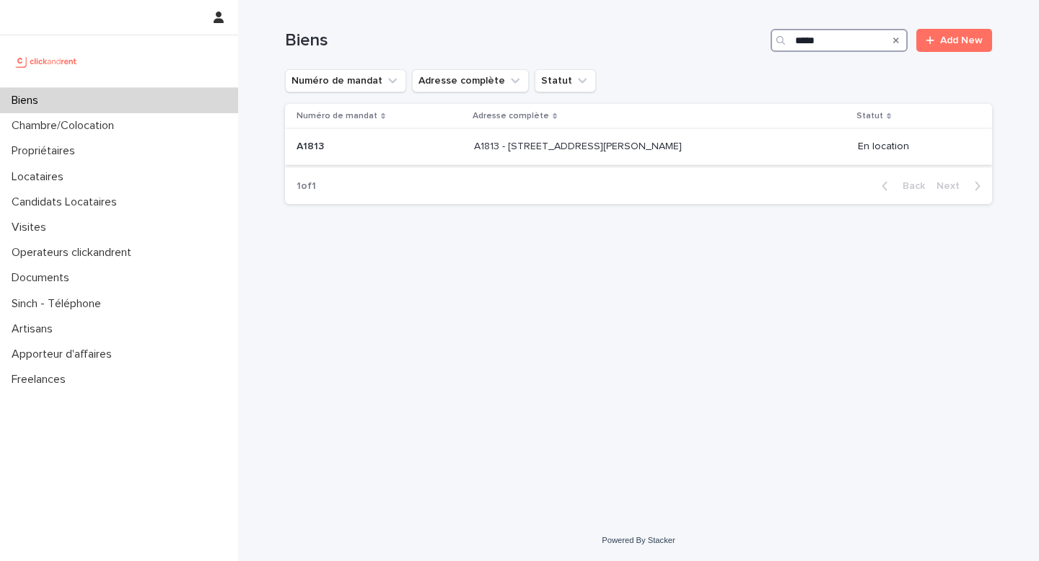 The image size is (1039, 561). I want to click on button: Next, so click(961, 186).